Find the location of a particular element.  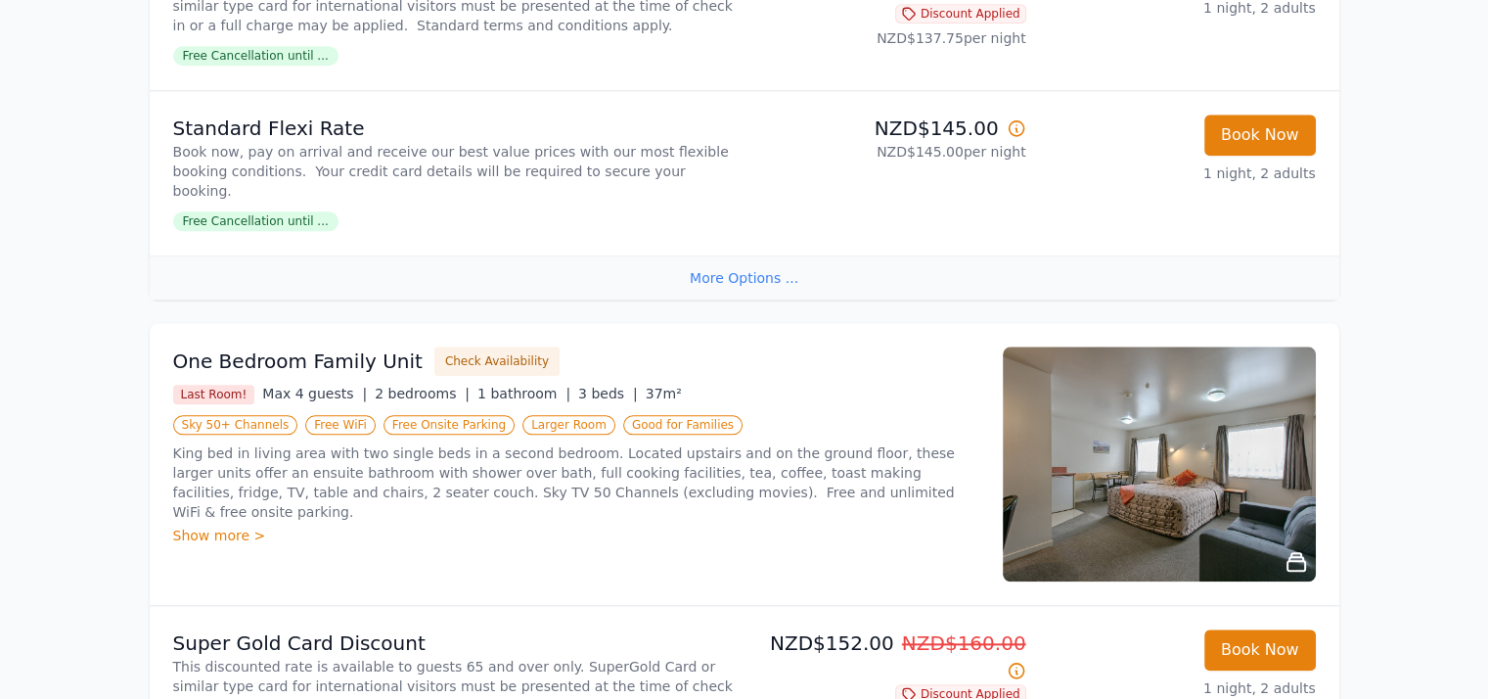

div: More Options ... is located at coordinates (745, 277).